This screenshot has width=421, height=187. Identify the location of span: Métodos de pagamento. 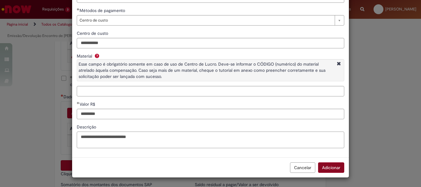
(103, 10).